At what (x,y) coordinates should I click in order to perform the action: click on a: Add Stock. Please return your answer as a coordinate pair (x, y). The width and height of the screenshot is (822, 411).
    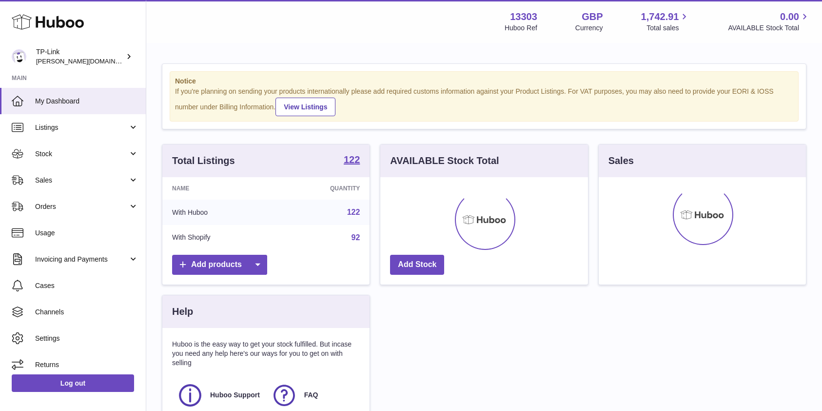
    Looking at the image, I should click on (417, 264).